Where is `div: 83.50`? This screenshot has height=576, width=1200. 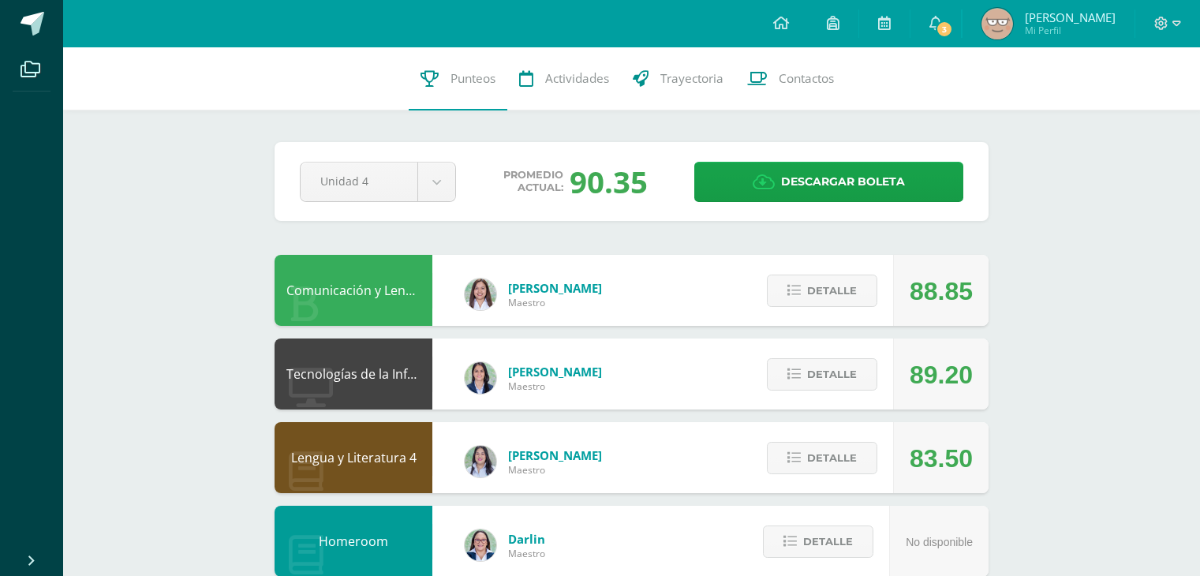
div: 83.50 is located at coordinates (941, 458).